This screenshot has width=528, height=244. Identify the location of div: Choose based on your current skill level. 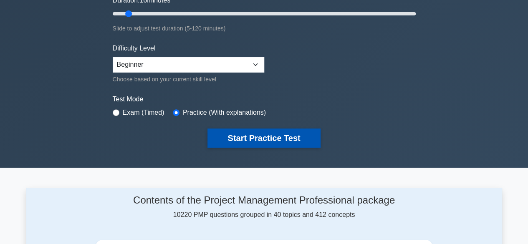
(188, 79).